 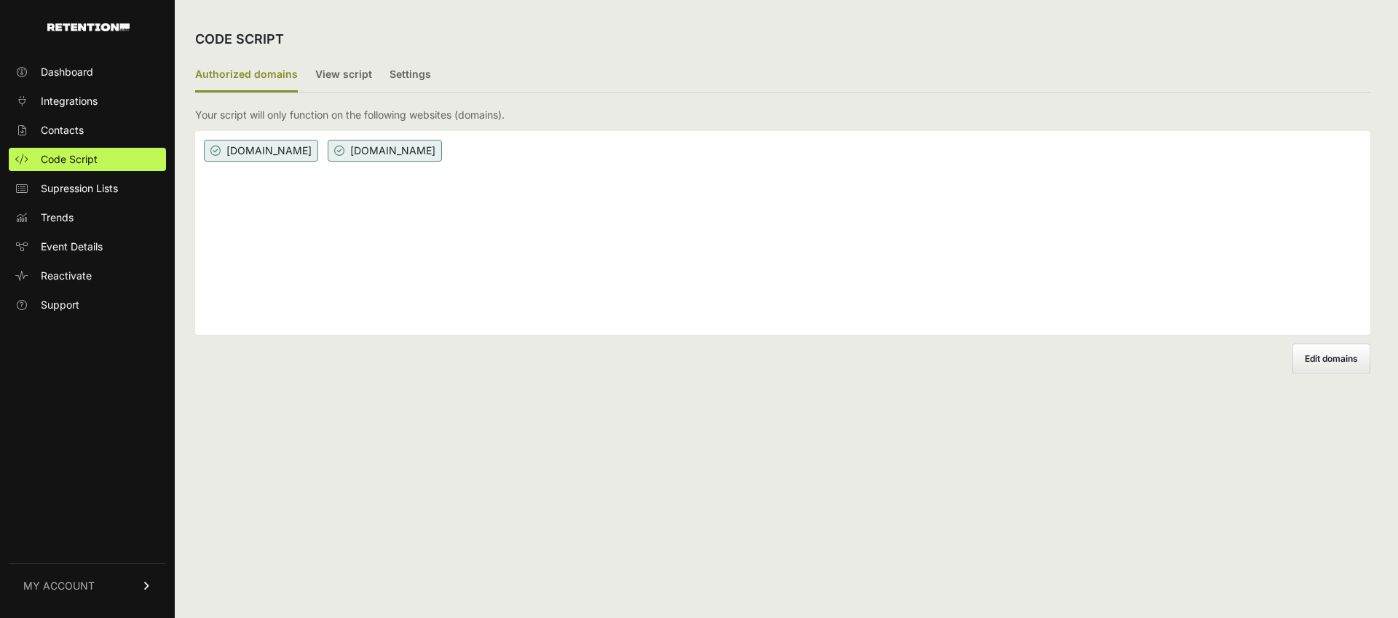 What do you see at coordinates (350, 115) in the screenshot?
I see `p: Your script will only function on the following websites (domains).` at bounding box center [350, 115].